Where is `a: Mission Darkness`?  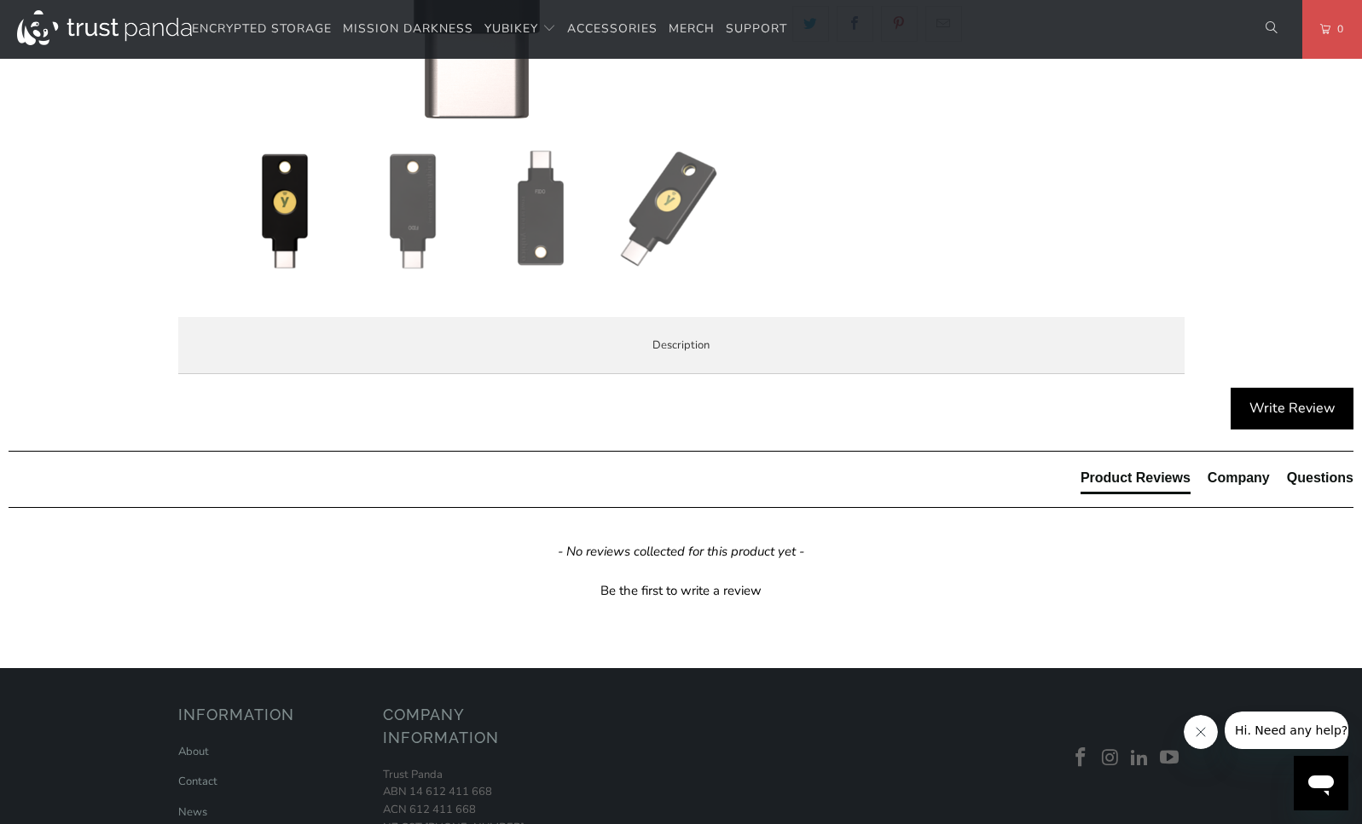
a: Mission Darkness is located at coordinates (408, 29).